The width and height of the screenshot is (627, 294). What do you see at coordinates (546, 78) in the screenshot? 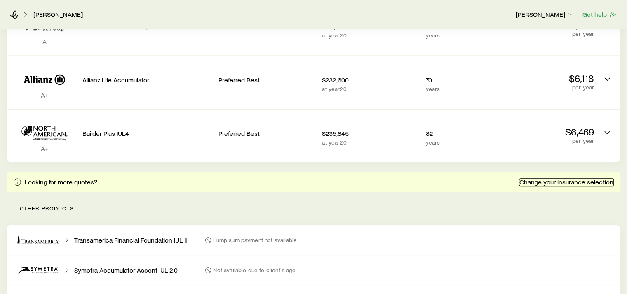
I see `p: $6,118` at bounding box center [546, 78].